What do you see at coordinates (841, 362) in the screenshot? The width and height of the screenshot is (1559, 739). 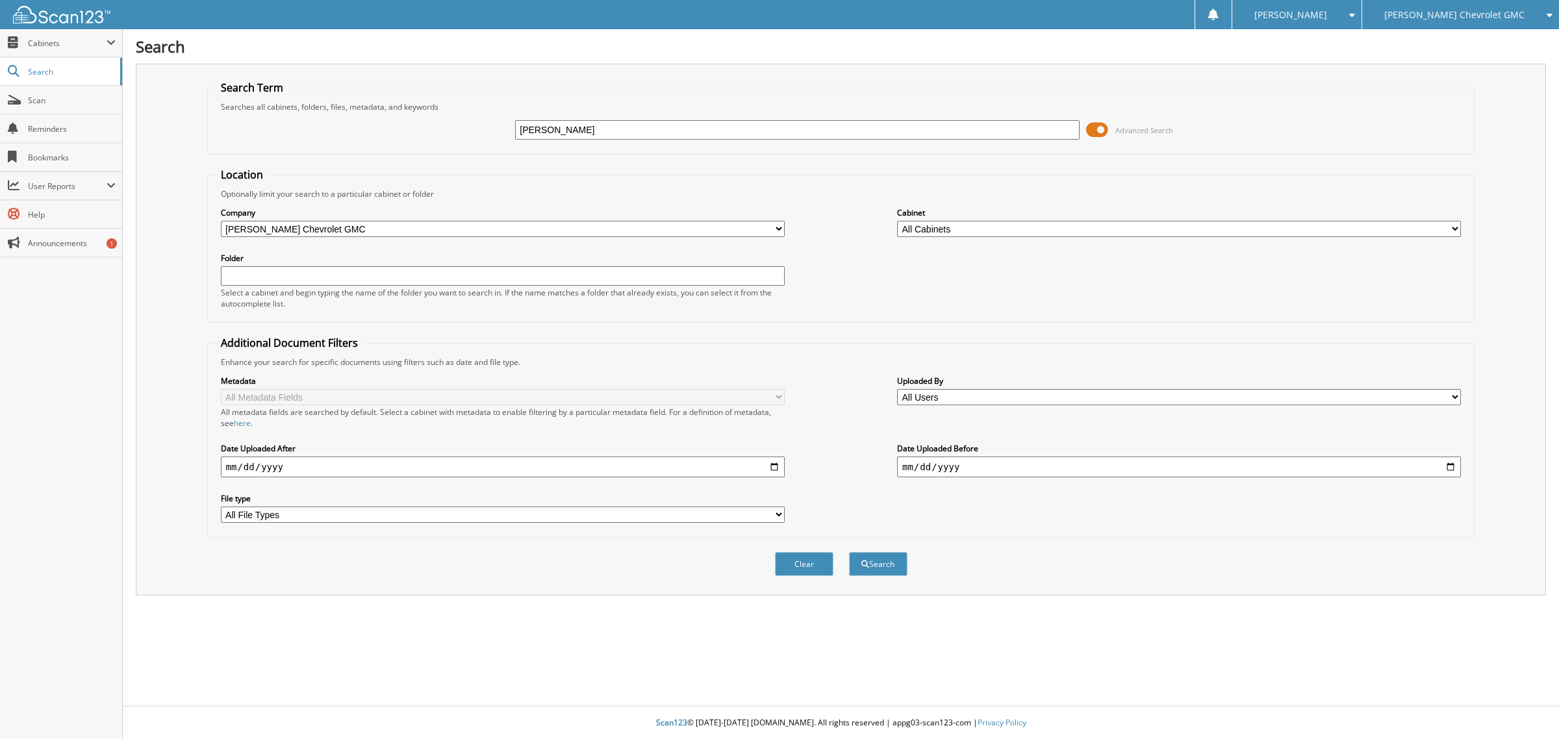 I see `div: Enhance your search for specific documents using filters such as date and file type.` at bounding box center [841, 362].